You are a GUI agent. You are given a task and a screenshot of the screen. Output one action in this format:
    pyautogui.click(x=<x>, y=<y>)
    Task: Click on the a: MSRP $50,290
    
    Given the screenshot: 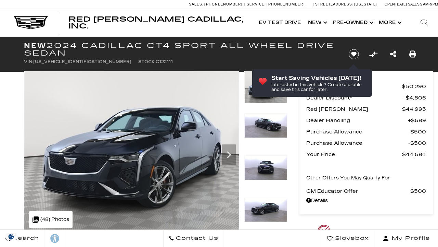 What is the action you would take?
    pyautogui.click(x=367, y=86)
    